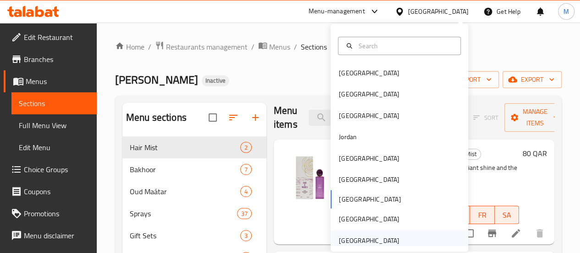  Describe the element at coordinates (201, 47) in the screenshot. I see `a: Restaurants management` at that location.